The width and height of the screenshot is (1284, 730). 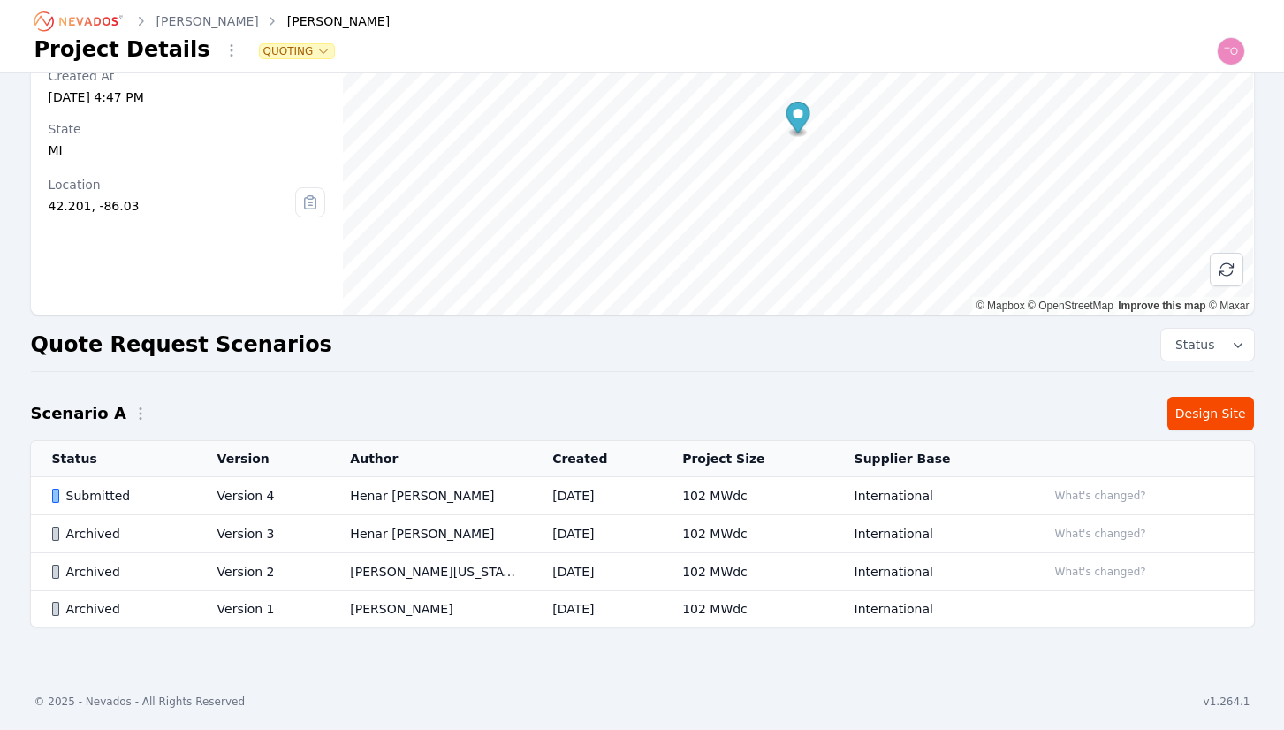 I want to click on h2: Scenario A, so click(x=79, y=414).